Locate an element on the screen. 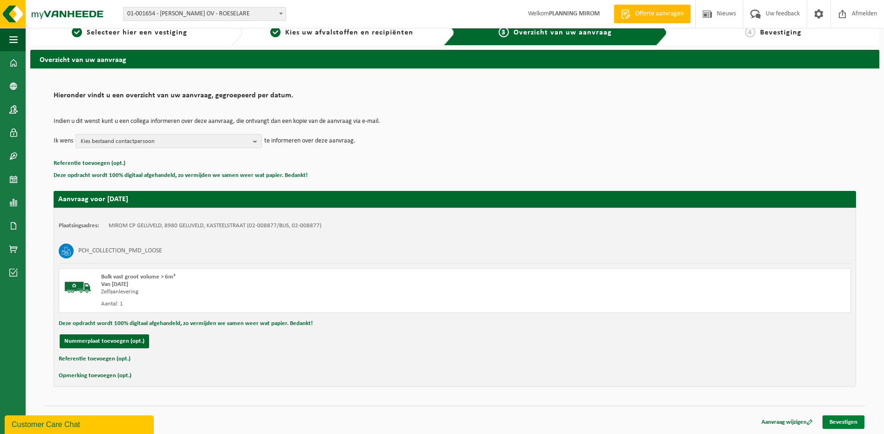 The image size is (884, 434). h3: PCH_COLLECTION_PMD_LOOSE is located at coordinates (120, 251).